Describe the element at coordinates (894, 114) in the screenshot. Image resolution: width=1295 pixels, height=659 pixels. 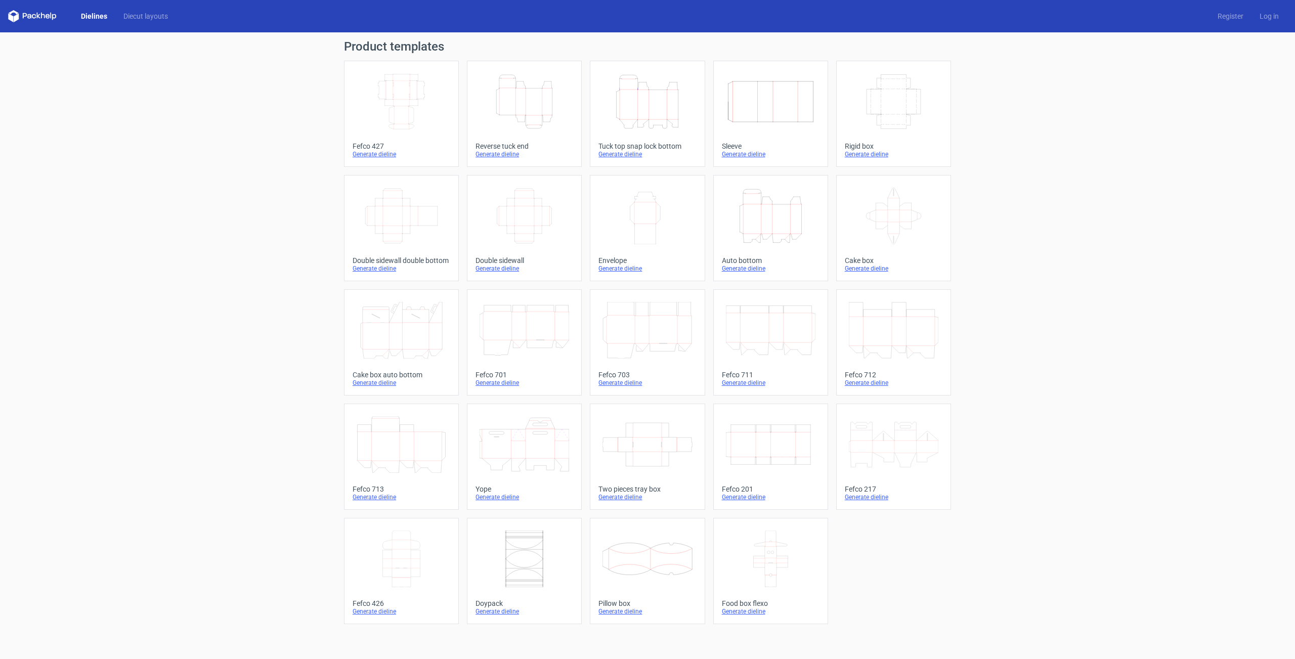
I see `a: Rigid boxGenerate dieline` at that location.